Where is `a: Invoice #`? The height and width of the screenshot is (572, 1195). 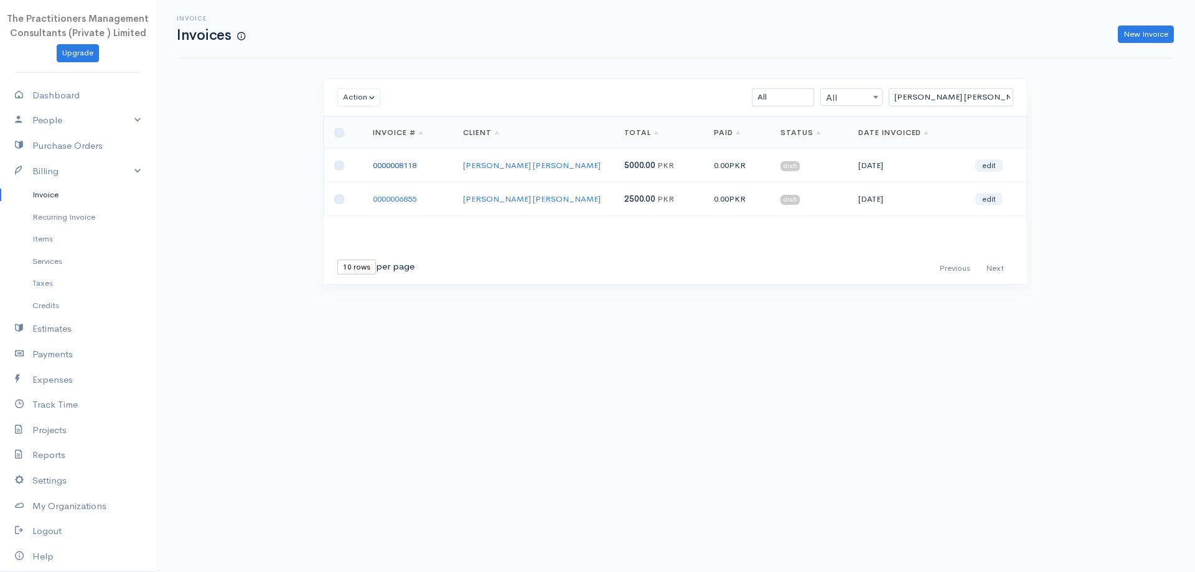
a: Invoice # is located at coordinates (398, 133).